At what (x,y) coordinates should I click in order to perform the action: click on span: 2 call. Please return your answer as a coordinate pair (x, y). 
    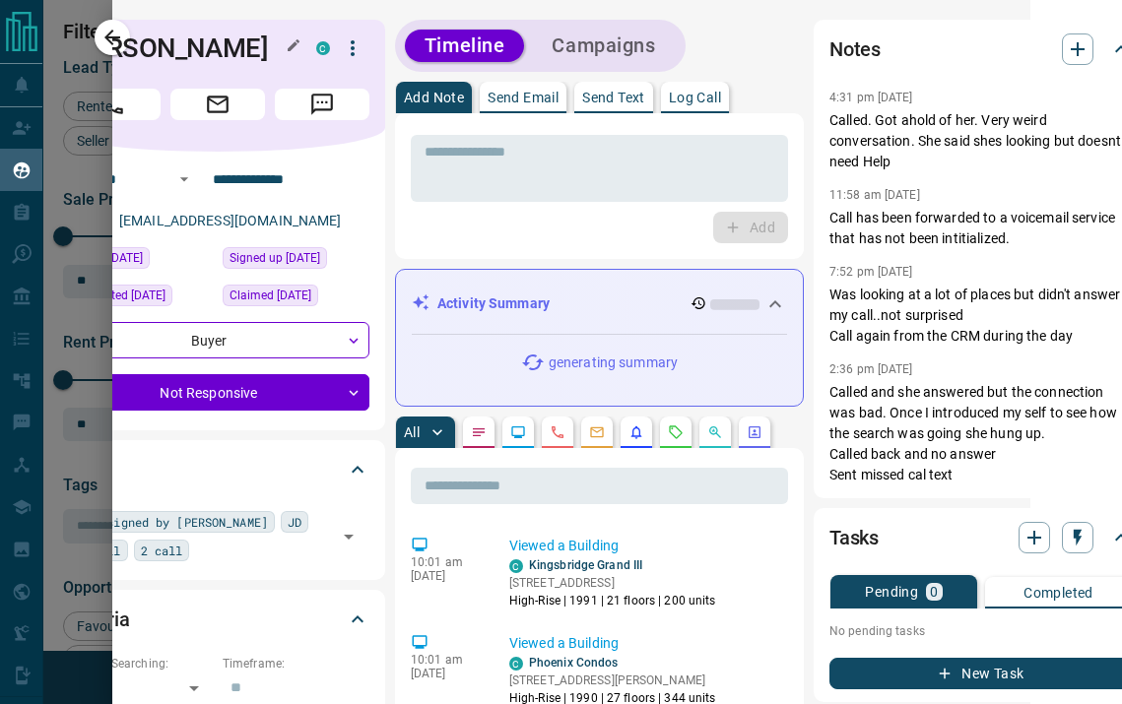
    Looking at the image, I should click on (162, 551).